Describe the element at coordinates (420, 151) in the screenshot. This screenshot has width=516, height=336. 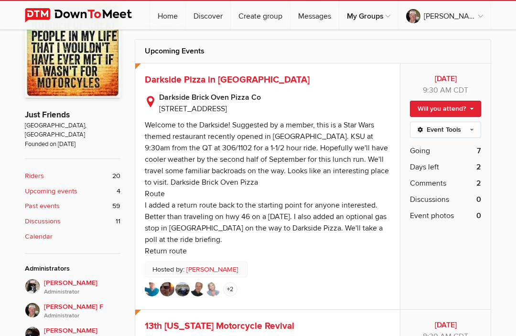
I see `span: Going` at that location.